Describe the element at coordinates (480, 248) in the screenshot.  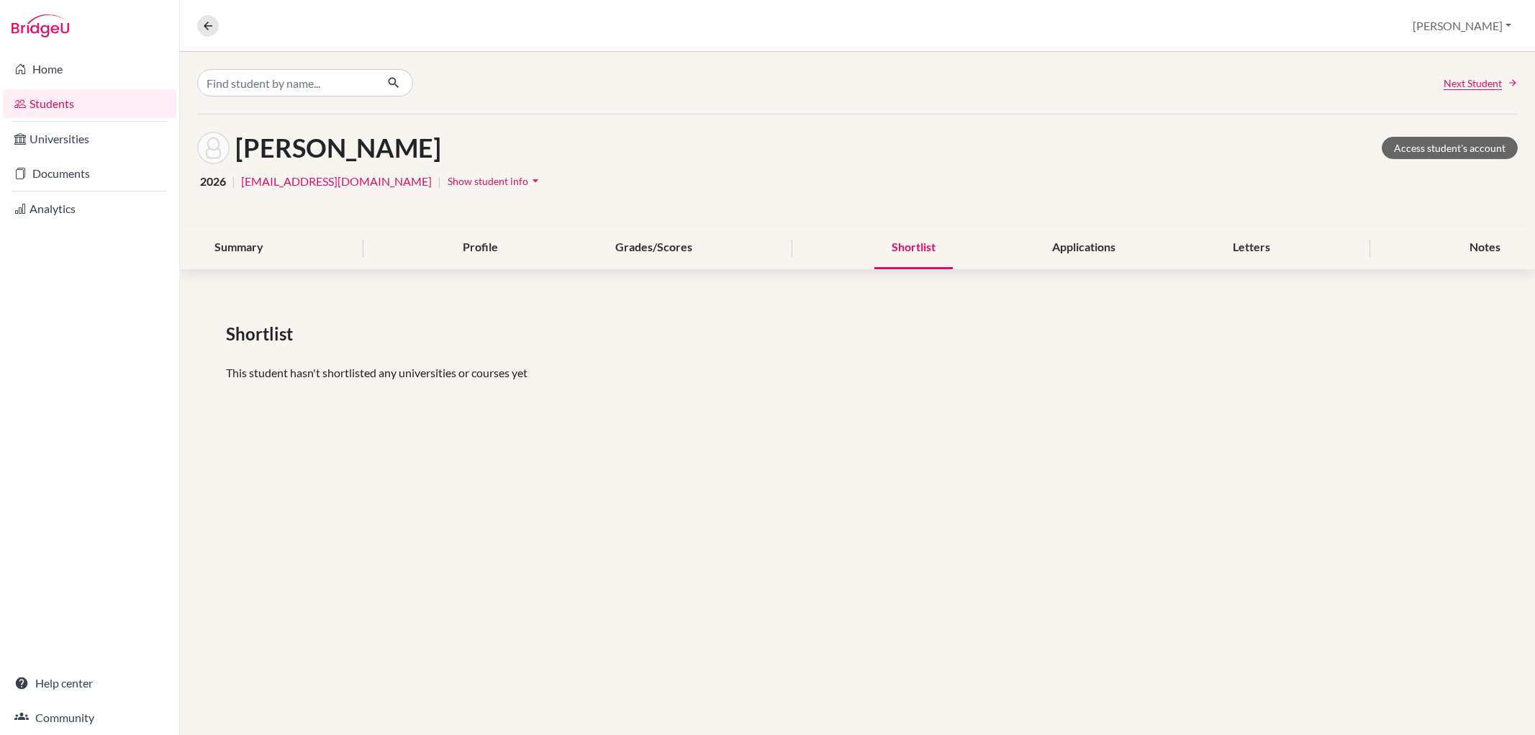
I see `div: Profile` at that location.